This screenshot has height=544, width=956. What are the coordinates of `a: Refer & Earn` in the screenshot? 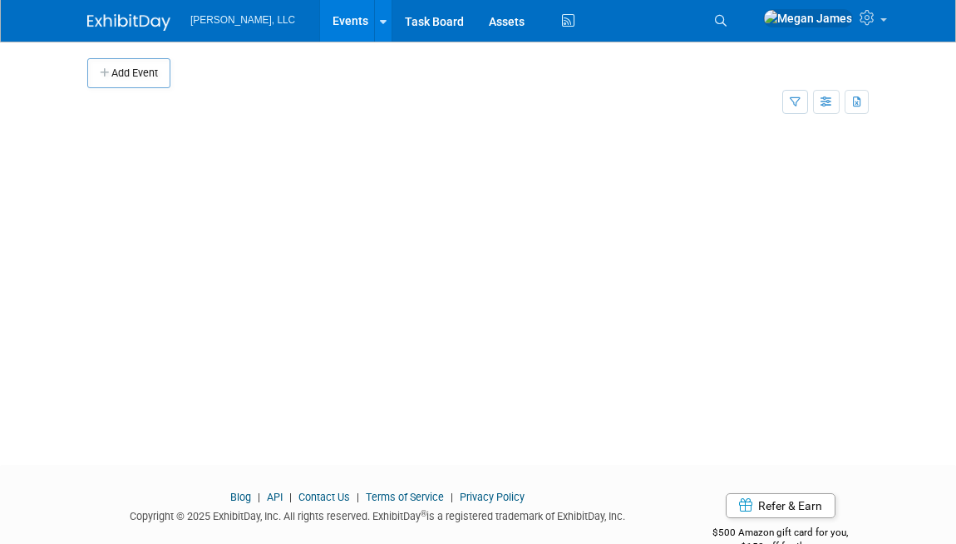 It's located at (781, 505).